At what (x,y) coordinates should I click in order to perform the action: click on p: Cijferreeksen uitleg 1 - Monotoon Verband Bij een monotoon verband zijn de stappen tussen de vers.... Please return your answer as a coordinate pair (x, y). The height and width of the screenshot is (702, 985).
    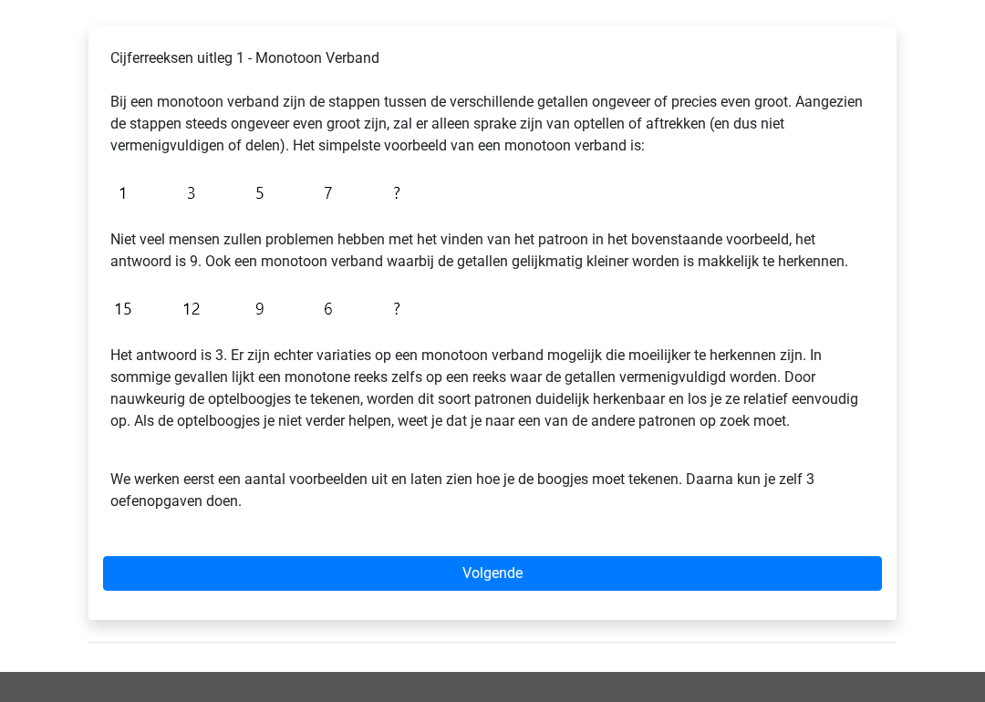
    Looking at the image, I should click on (493, 103).